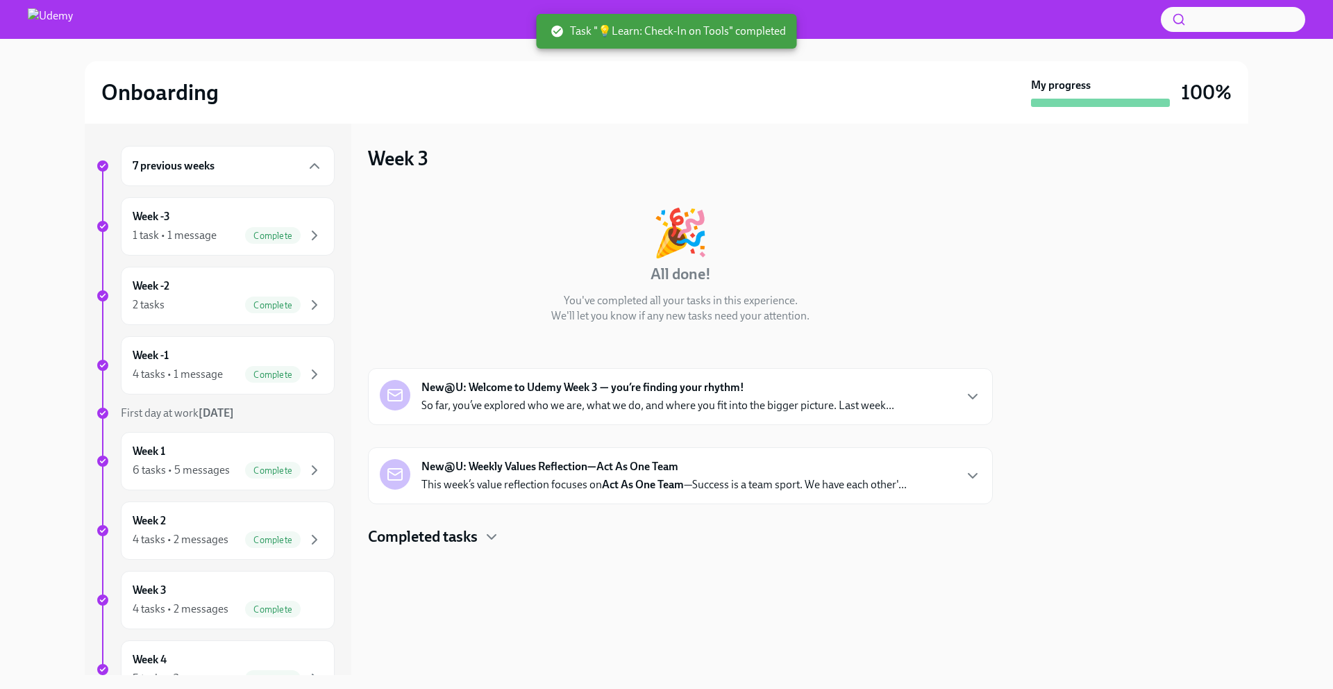 This screenshot has width=1333, height=689. I want to click on h4: All done!, so click(681, 274).